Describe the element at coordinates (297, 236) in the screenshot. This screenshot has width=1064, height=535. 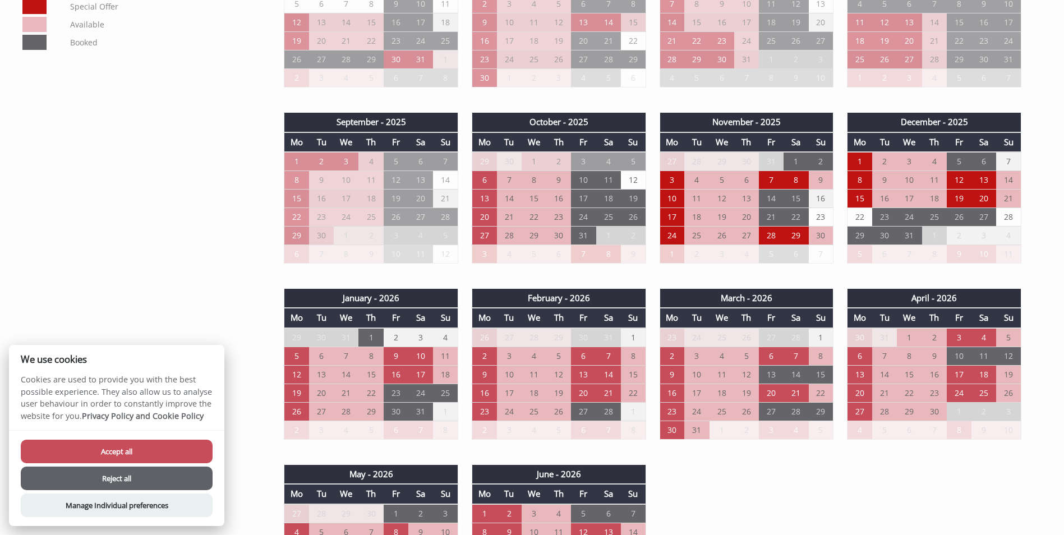
I see `td: 29` at that location.